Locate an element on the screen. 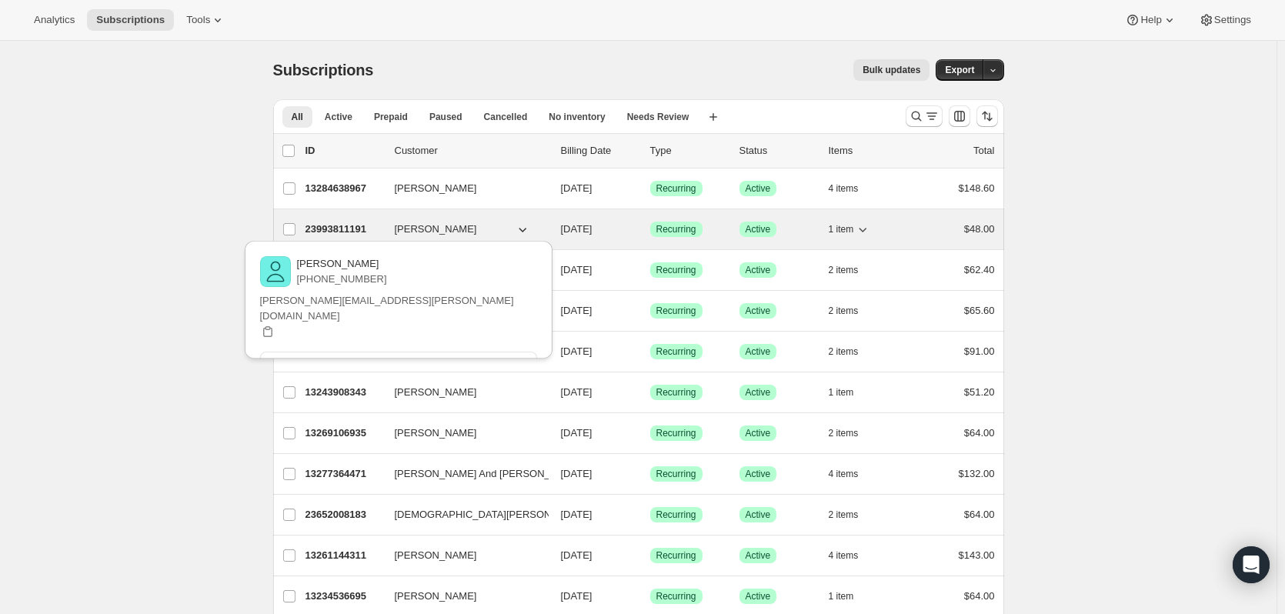  button: Analytics is located at coordinates (54, 20).